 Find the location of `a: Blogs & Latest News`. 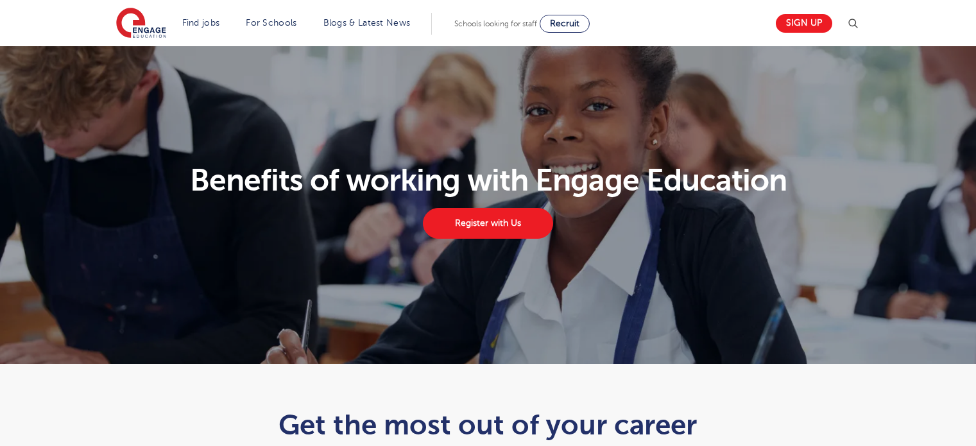

a: Blogs & Latest News is located at coordinates (367, 22).